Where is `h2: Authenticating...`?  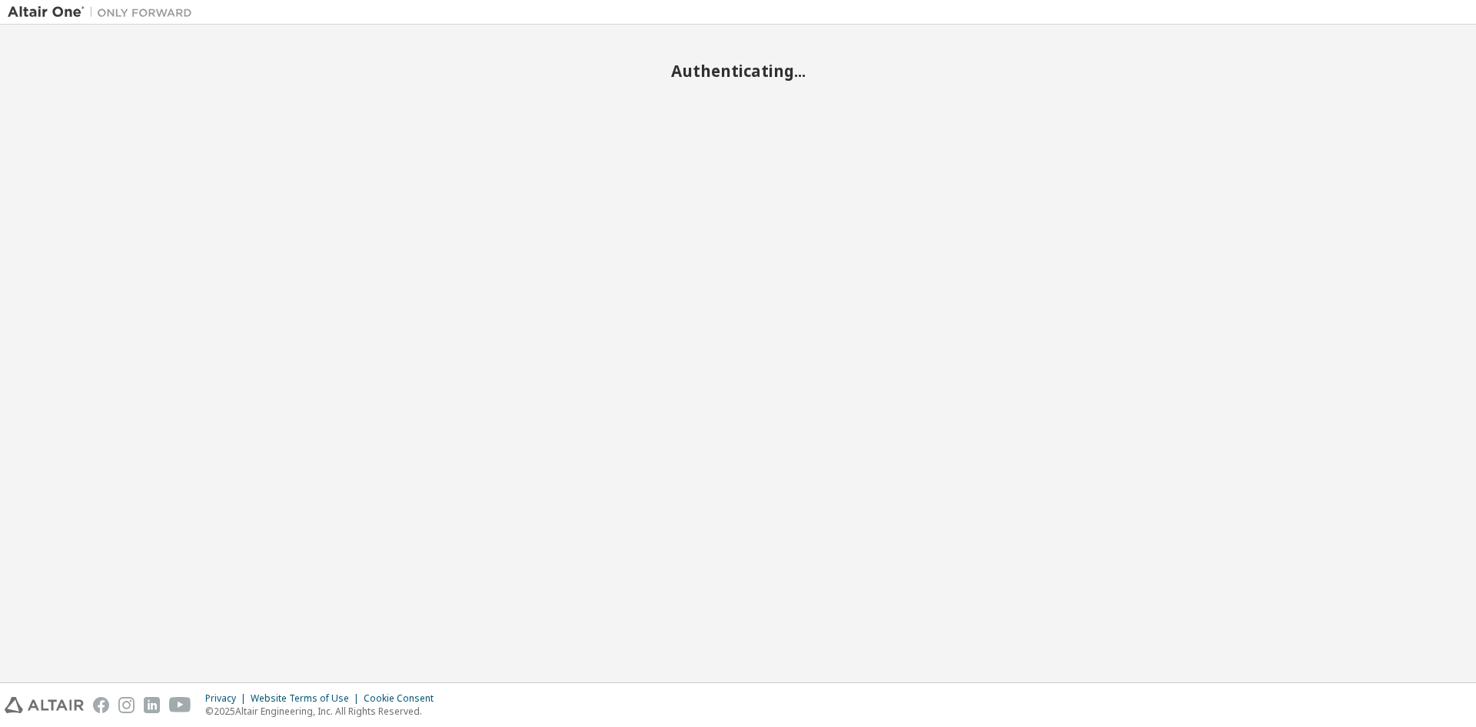
h2: Authenticating... is located at coordinates (738, 71).